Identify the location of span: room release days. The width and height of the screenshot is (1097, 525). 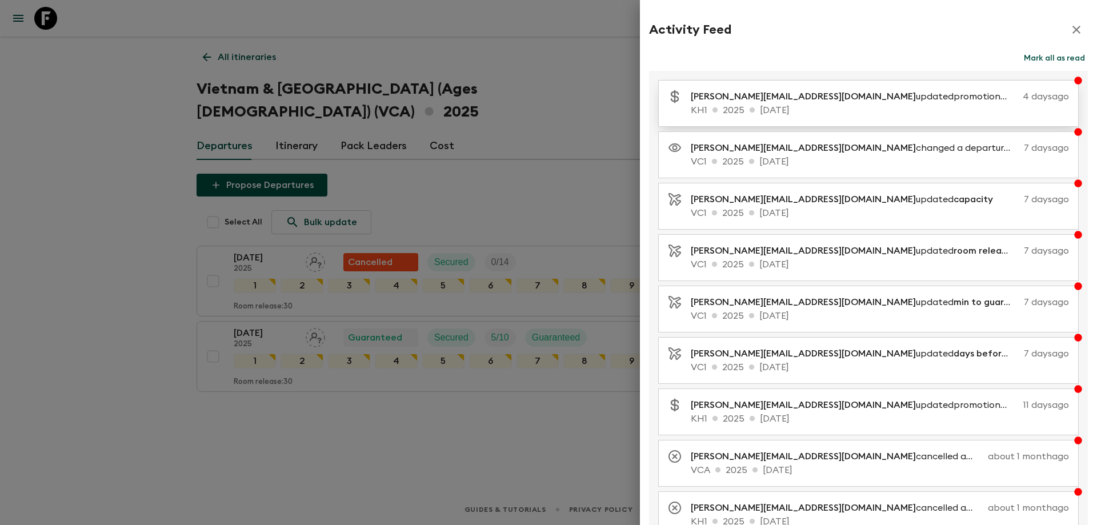
(994, 251).